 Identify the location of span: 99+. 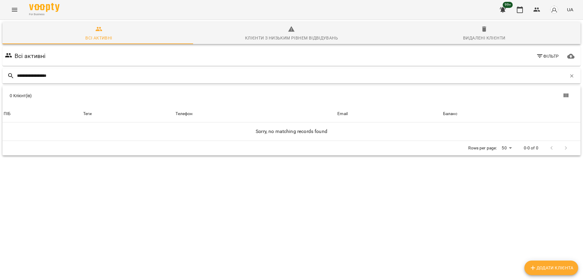
(508, 5).